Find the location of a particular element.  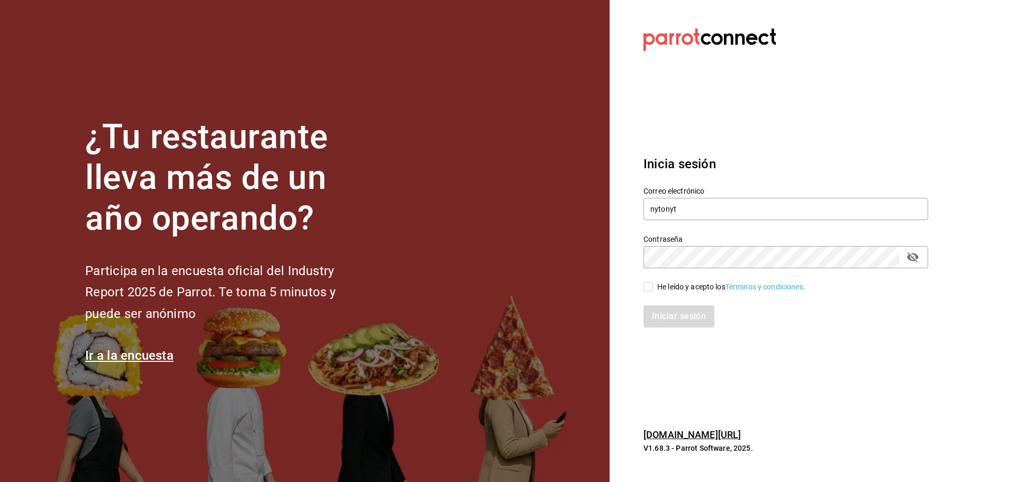

button: passwordField is located at coordinates (913, 257).